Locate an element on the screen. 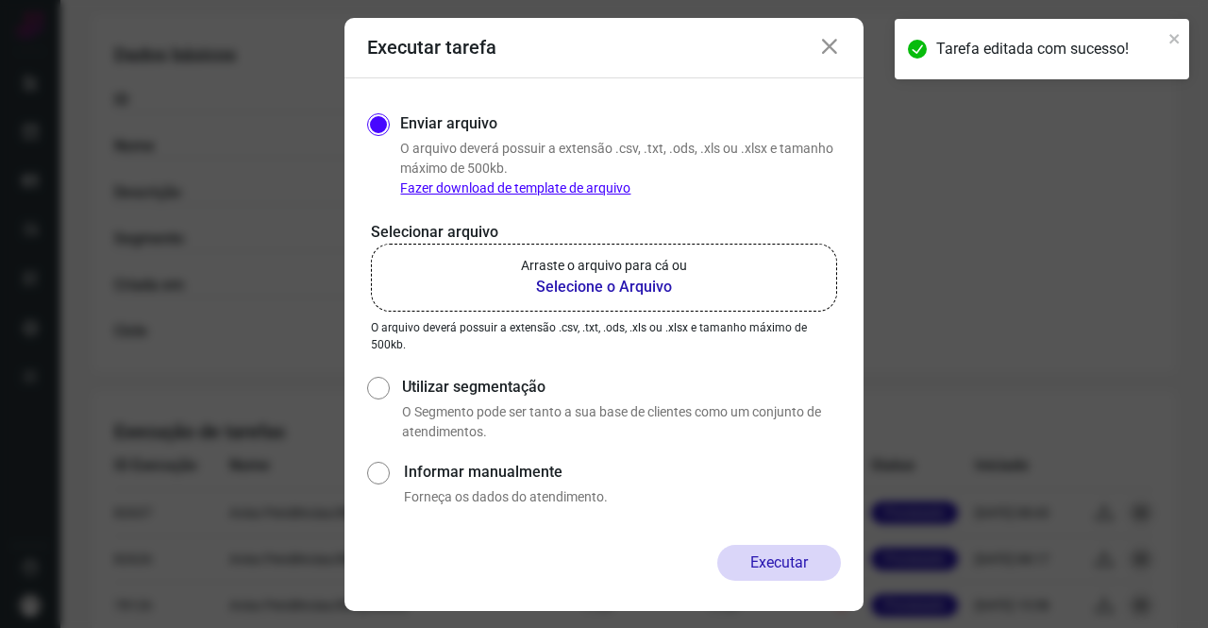  label: Utilizar segmentação is located at coordinates (621, 387).